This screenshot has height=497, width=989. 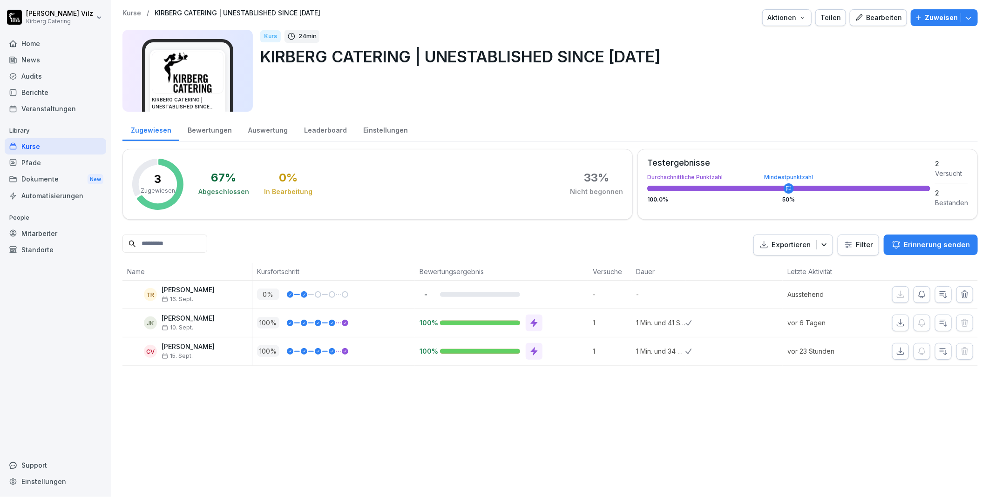 I want to click on div: 50 %, so click(x=789, y=200).